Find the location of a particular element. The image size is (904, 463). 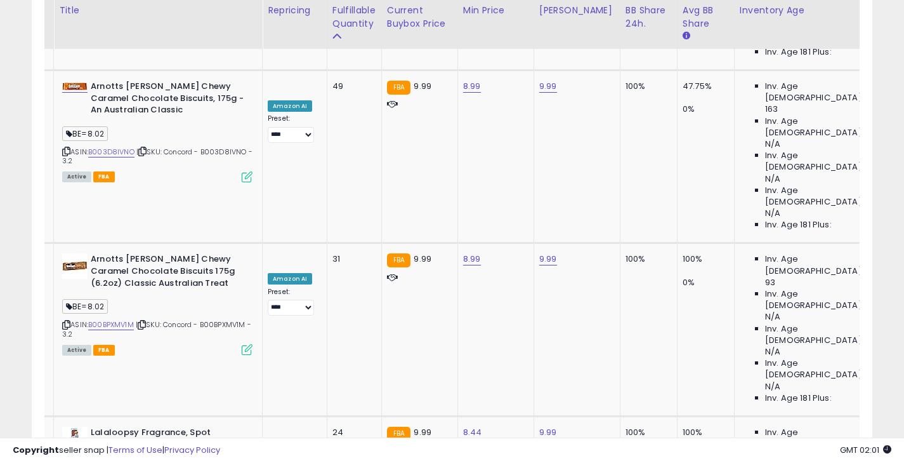

div: Fulfillable Quantity is located at coordinates (354, 17).